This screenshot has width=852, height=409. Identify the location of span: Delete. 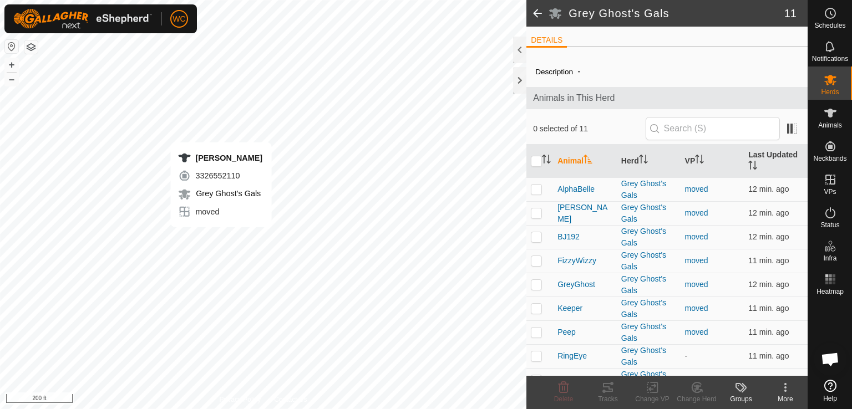
(564, 399).